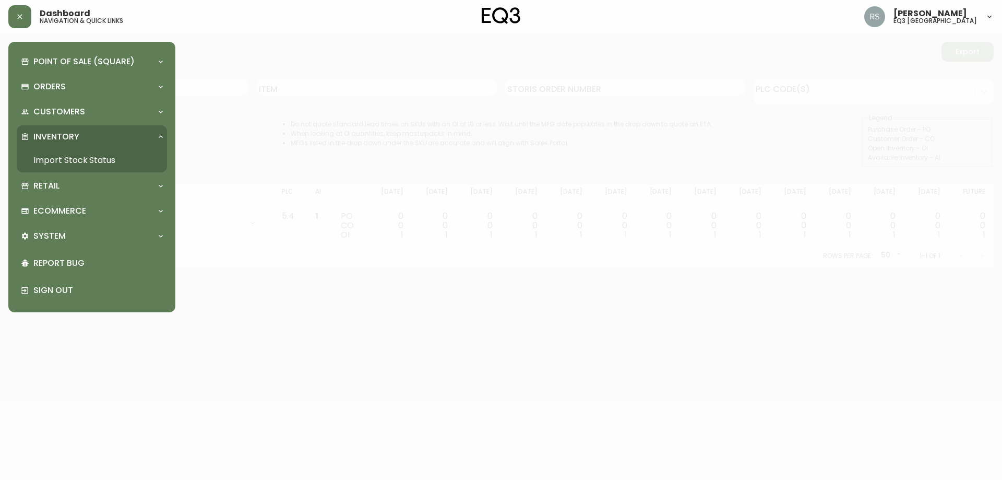  Describe the element at coordinates (92, 186) in the screenshot. I see `div: Retail` at that location.